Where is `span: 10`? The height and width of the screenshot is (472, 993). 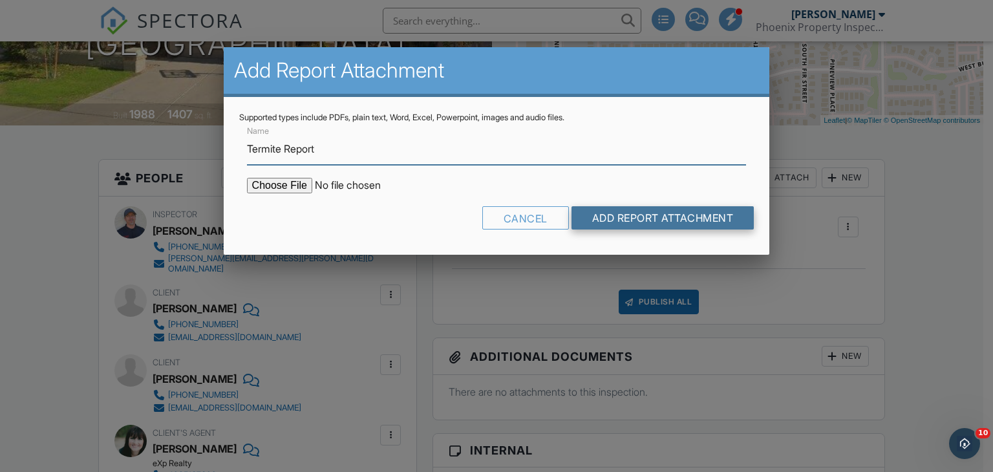
span: 10 is located at coordinates (983, 433).